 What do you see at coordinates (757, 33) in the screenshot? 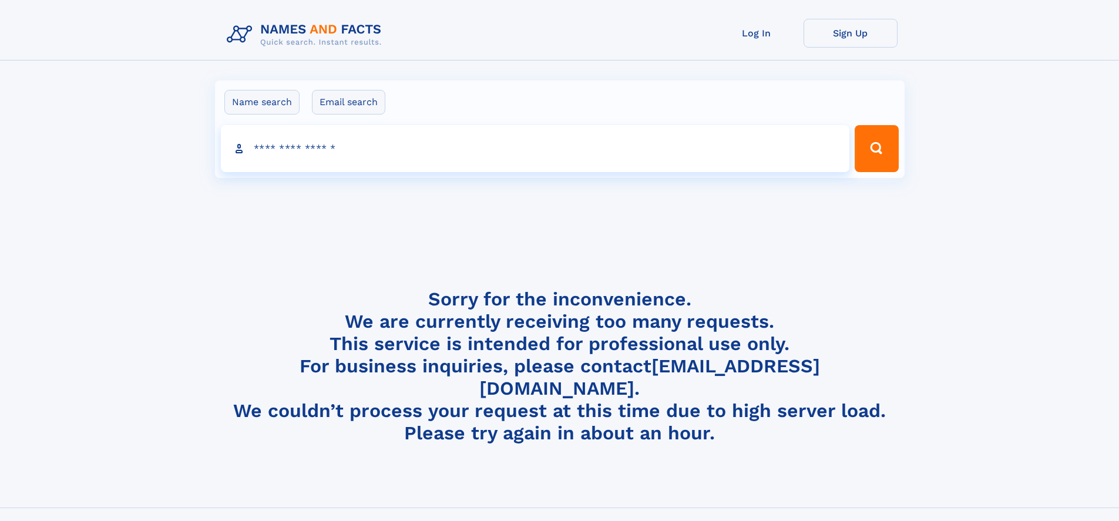
I see `a: Log In` at bounding box center [757, 33].